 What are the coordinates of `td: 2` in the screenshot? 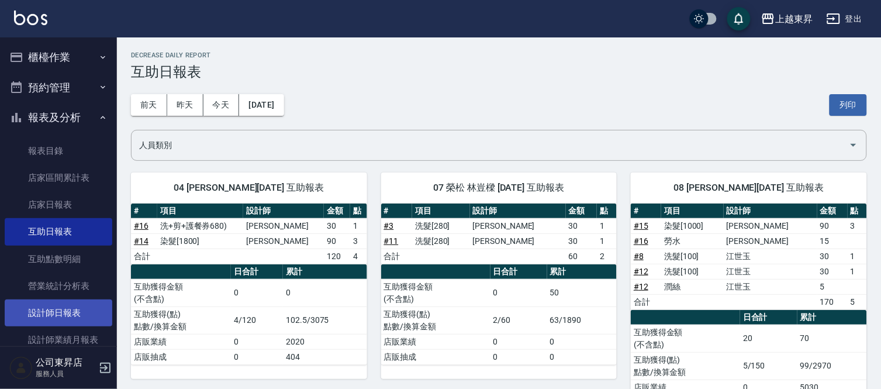 It's located at (607, 256).